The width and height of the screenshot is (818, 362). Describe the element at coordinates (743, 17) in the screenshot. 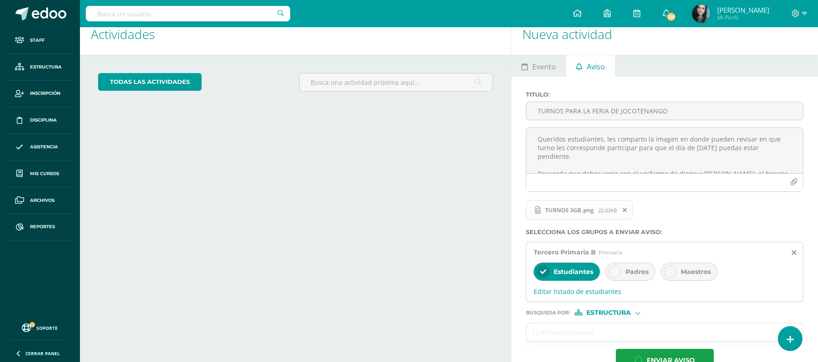

I see `span: Mi Perfil` at that location.